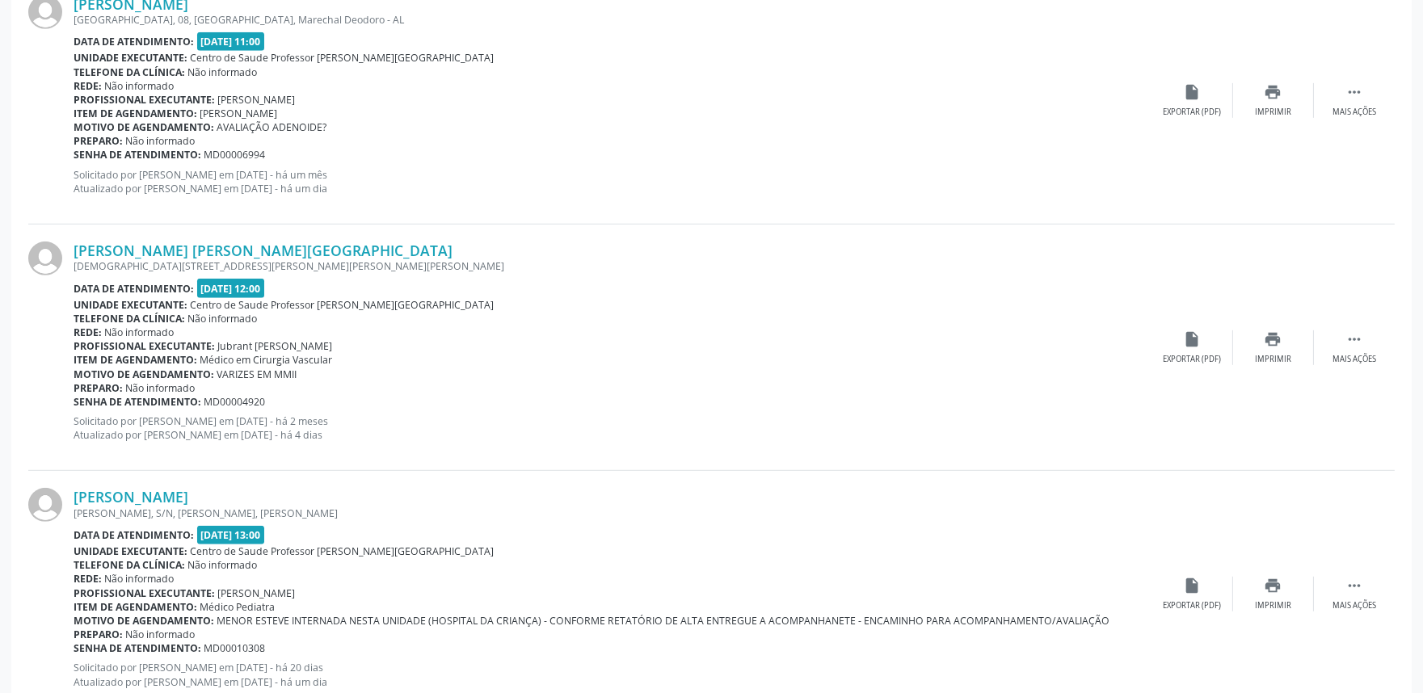 The height and width of the screenshot is (693, 1423). Describe the element at coordinates (257, 374) in the screenshot. I see `span: VARIZES EM MMII` at that location.